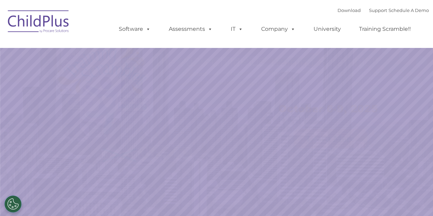  Describe the element at coordinates (191, 29) in the screenshot. I see `a: Assessments` at that location.